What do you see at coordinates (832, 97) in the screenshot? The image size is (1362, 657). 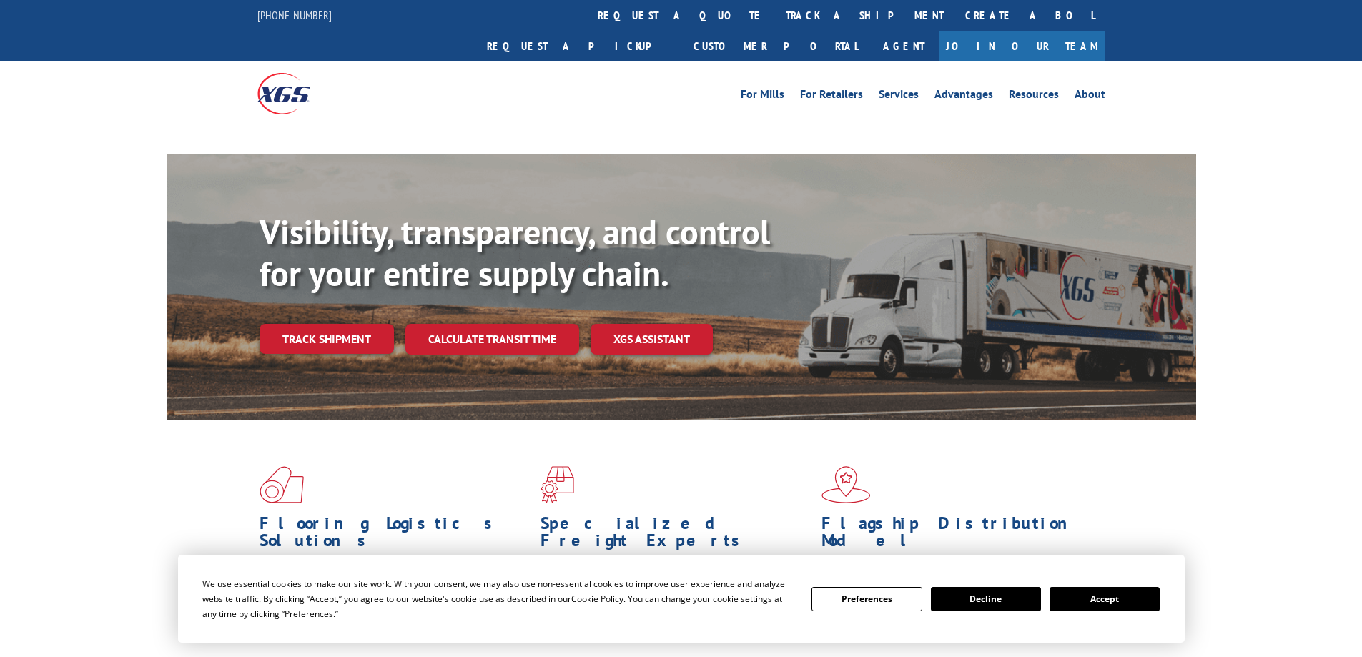 I see `a: For Retailers` at bounding box center [832, 97].